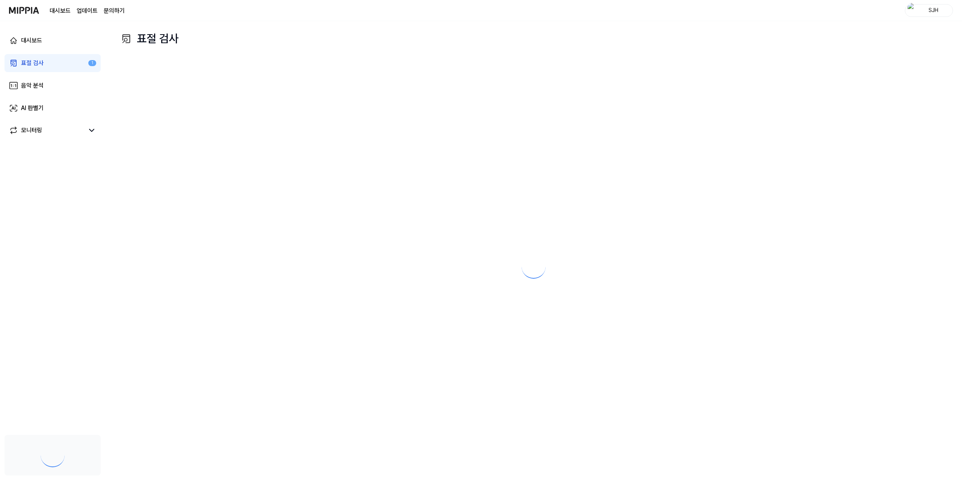 The image size is (962, 486). I want to click on div: AI 판별기, so click(32, 108).